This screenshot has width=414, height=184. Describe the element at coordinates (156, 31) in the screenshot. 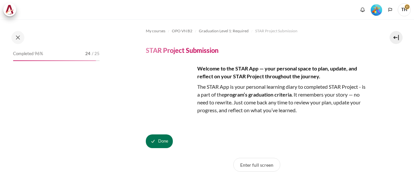

I see `span: My courses` at that location.